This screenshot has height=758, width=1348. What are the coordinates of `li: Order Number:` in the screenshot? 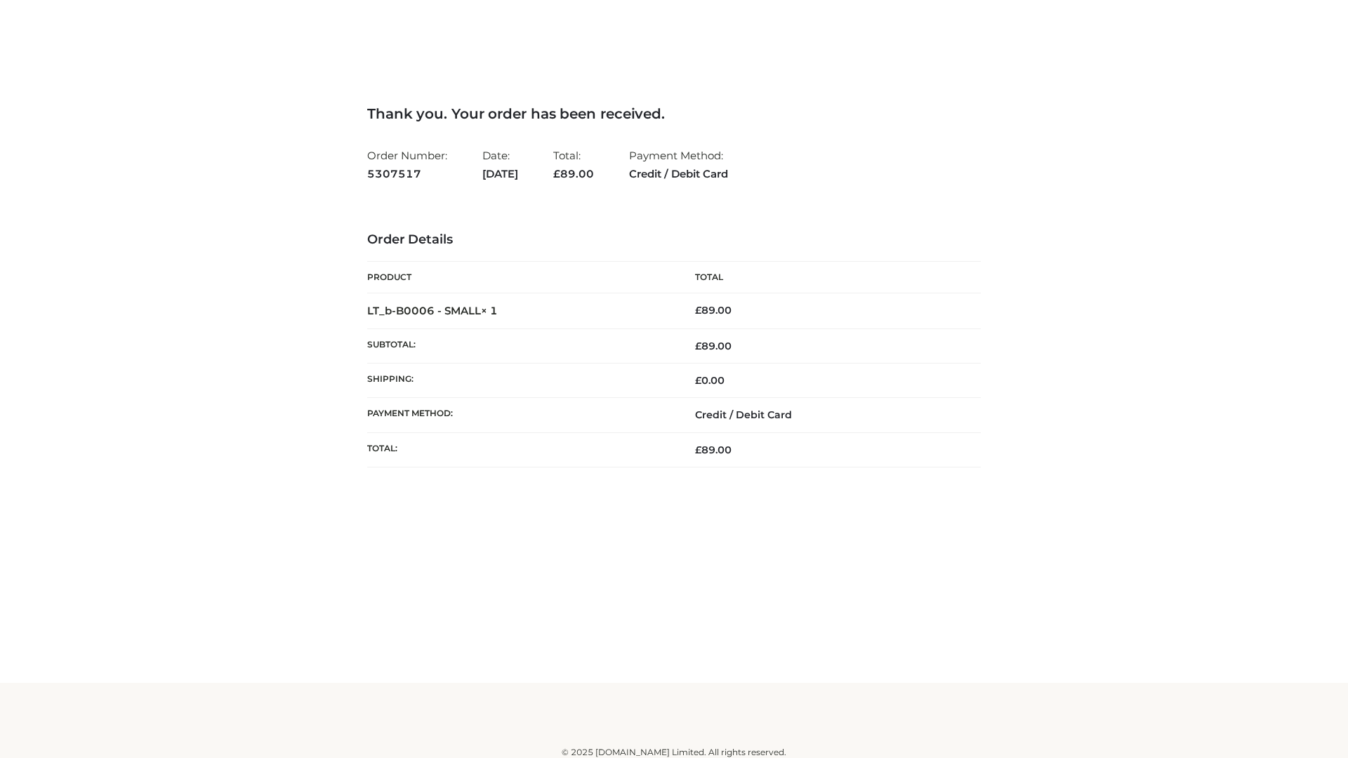 It's located at (407, 164).